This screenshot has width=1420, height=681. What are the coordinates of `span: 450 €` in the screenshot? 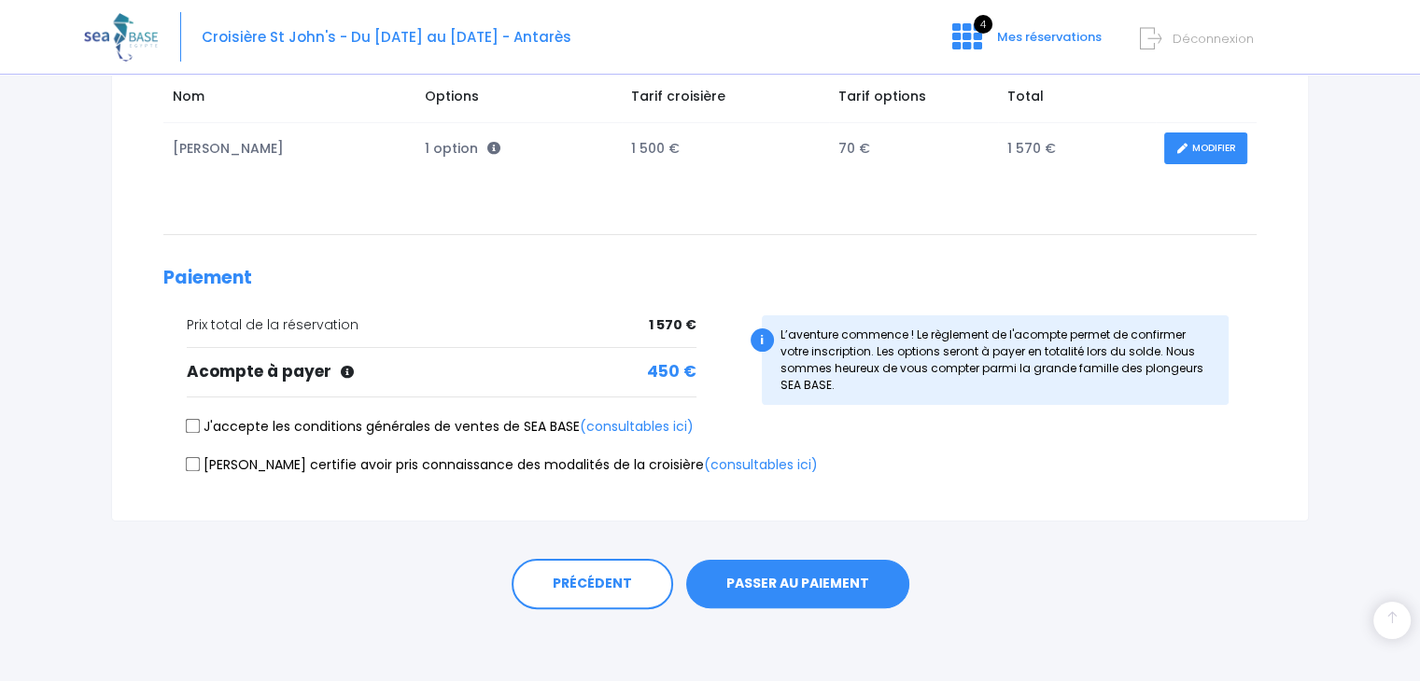 It's located at (671, 372).